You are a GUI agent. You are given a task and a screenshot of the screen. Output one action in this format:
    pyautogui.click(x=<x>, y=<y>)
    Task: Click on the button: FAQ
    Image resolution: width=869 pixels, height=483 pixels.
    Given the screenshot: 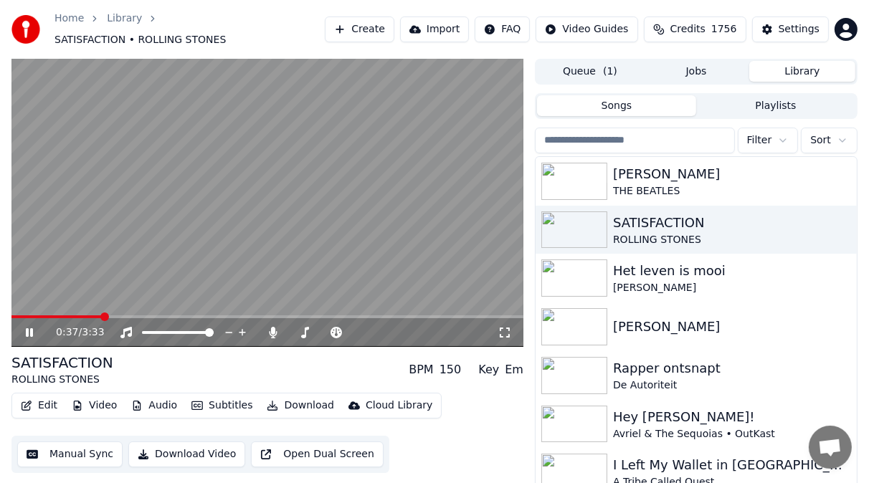 What is the action you would take?
    pyautogui.click(x=502, y=29)
    